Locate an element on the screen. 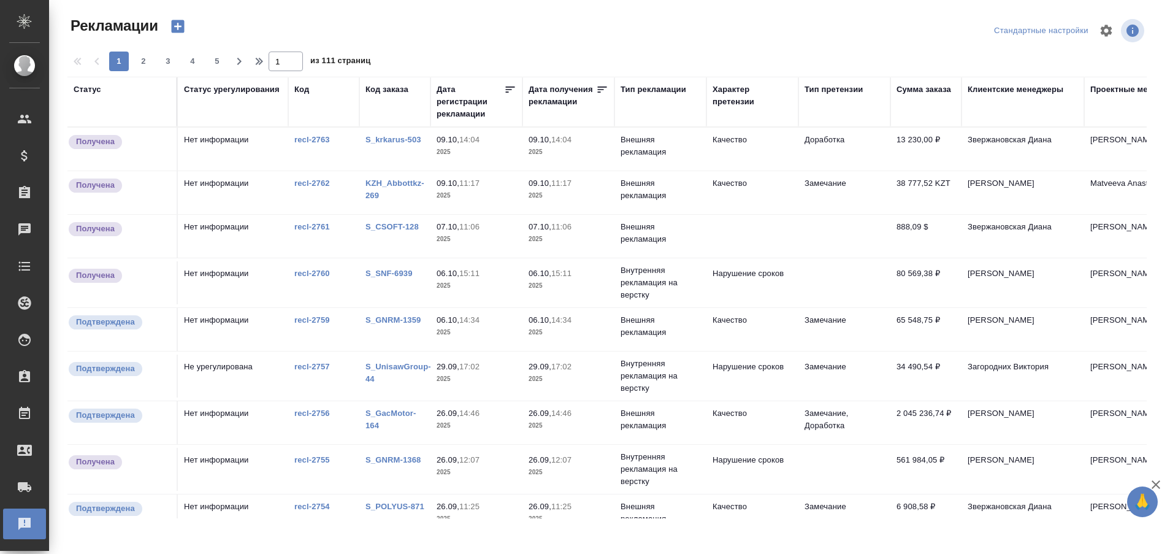 The image size is (1170, 554). a: KZH_Abbottkz-269 is located at coordinates (395, 189).